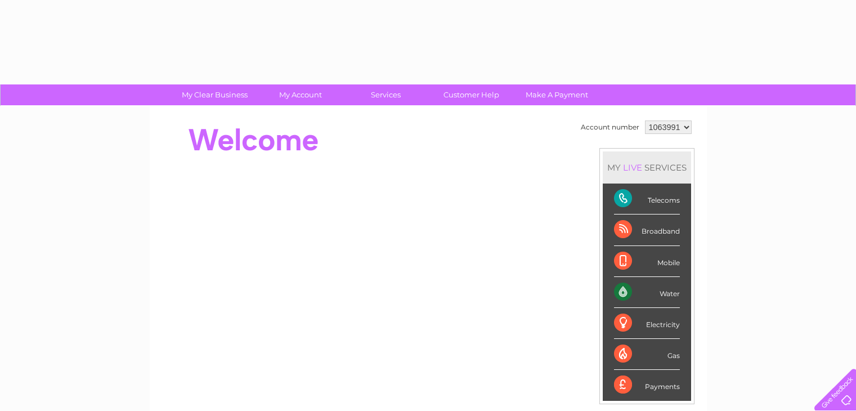 Image resolution: width=856 pixels, height=411 pixels. Describe the element at coordinates (647, 323) in the screenshot. I see `div: Electricity` at that location.